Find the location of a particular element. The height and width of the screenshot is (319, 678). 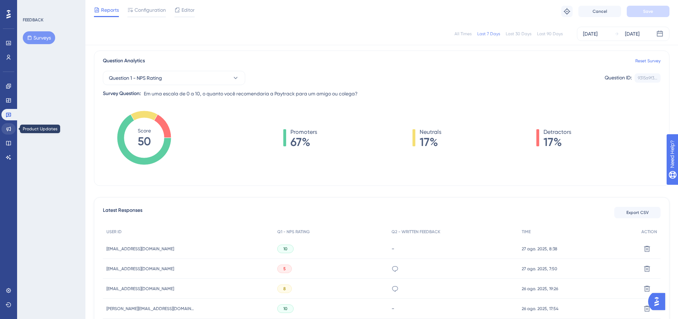

span: Promoters is located at coordinates (304, 132).